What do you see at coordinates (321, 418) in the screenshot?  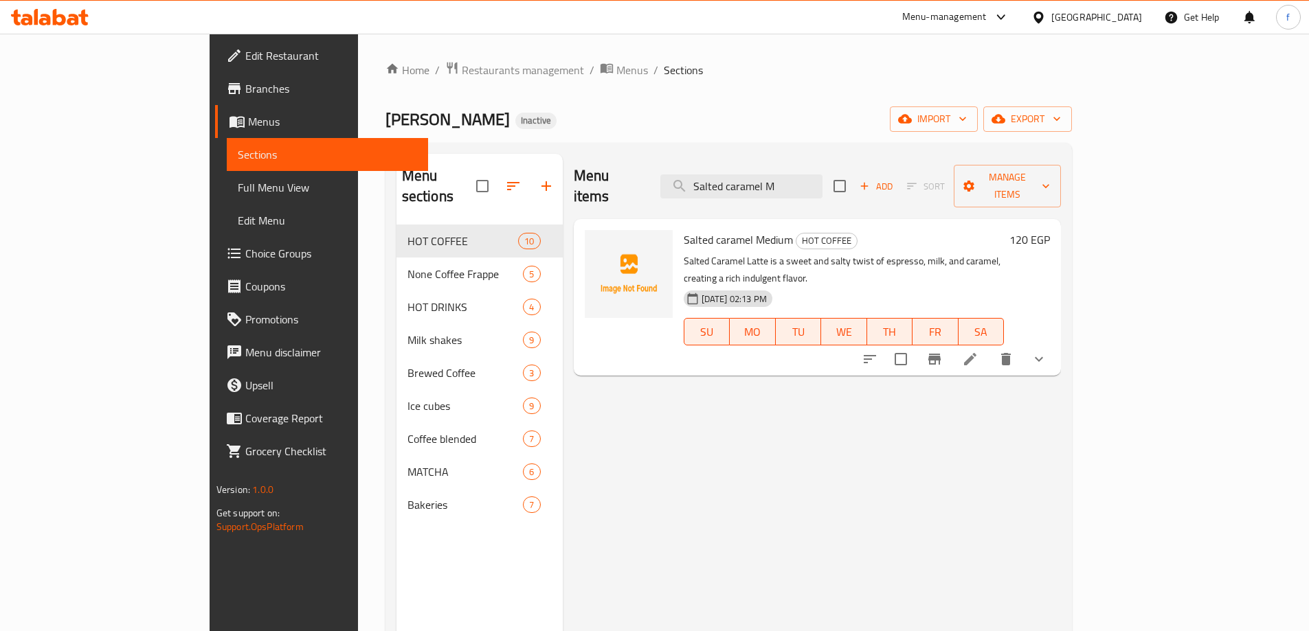 I see `a: Coverage Report` at bounding box center [321, 418].